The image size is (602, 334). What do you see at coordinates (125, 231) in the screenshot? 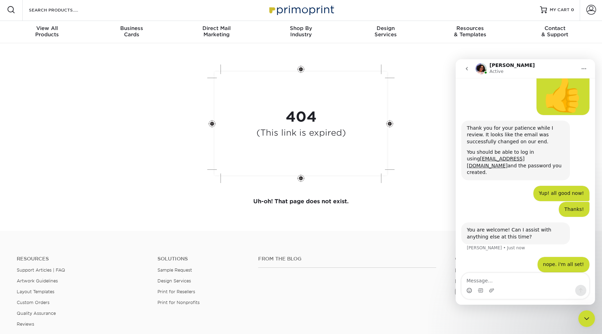
I see `button: Send a message…` at bounding box center [125, 231].